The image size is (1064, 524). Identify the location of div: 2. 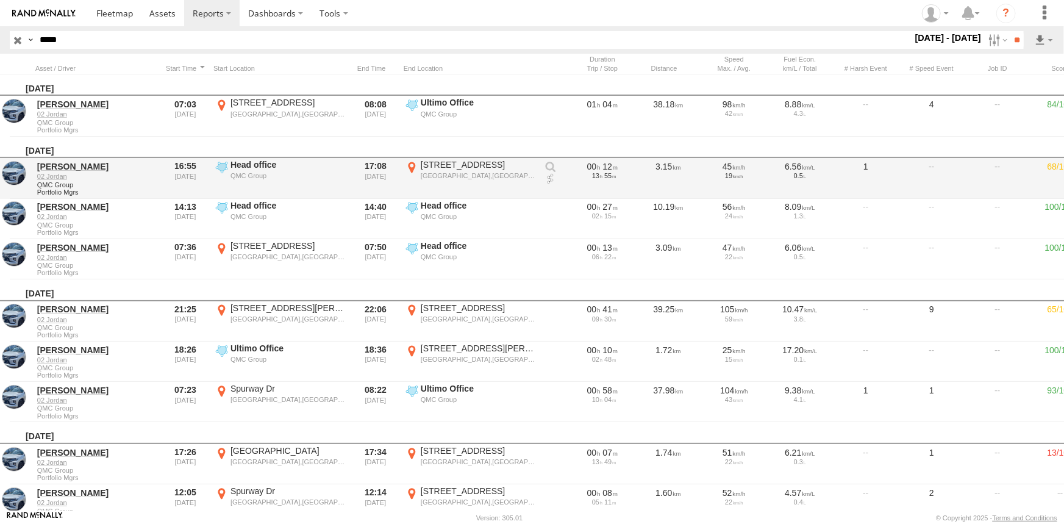
(932, 504).